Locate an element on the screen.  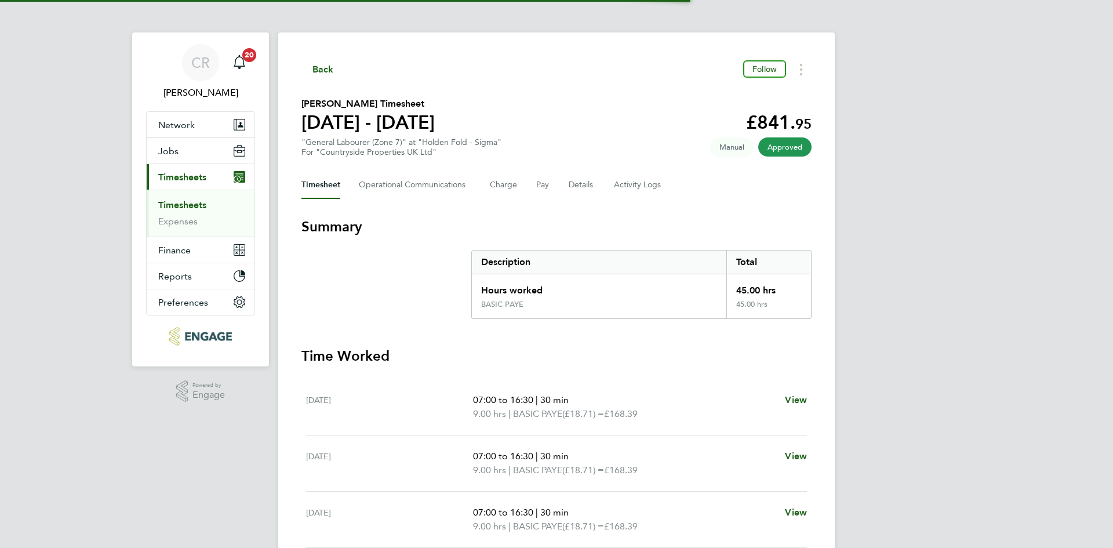
span: Back is located at coordinates (323, 70).